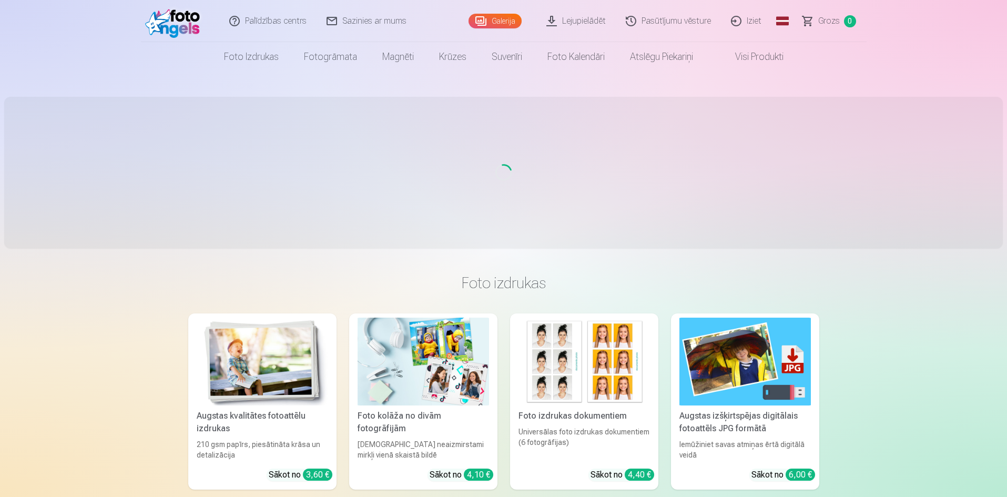  I want to click on a: Foto kalendāri, so click(576, 57).